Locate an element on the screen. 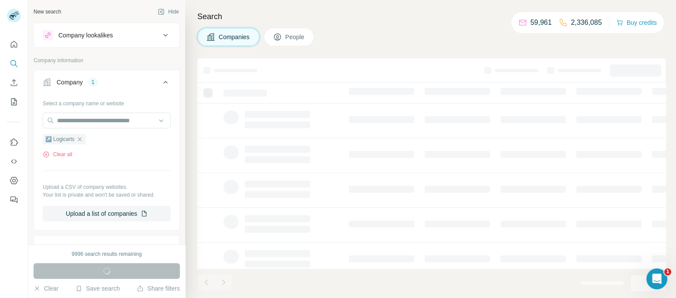  div: 9996 search results remaining is located at coordinates (107, 254).